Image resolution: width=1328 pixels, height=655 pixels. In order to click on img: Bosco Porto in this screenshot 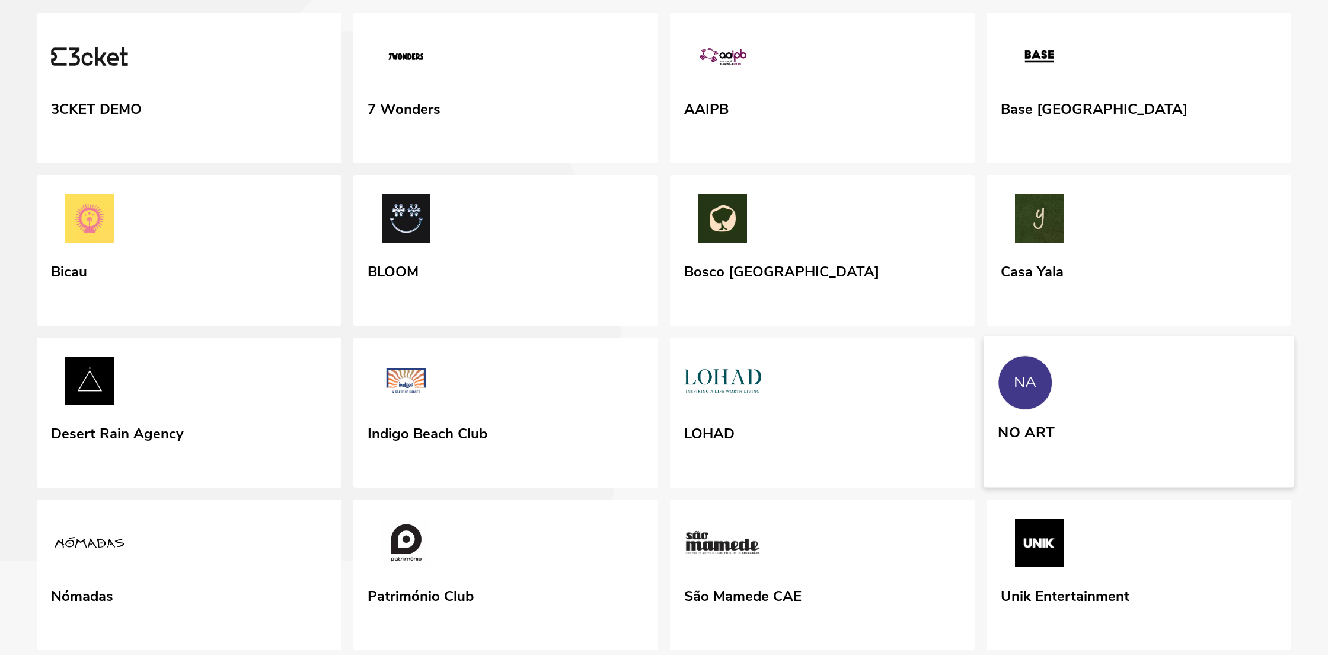, I will do `click(723, 221)`.